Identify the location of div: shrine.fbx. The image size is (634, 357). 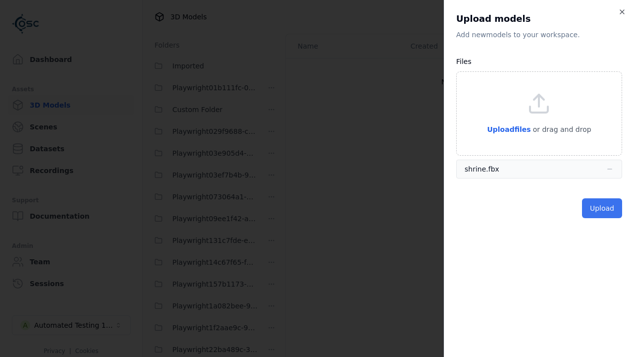
(482, 169).